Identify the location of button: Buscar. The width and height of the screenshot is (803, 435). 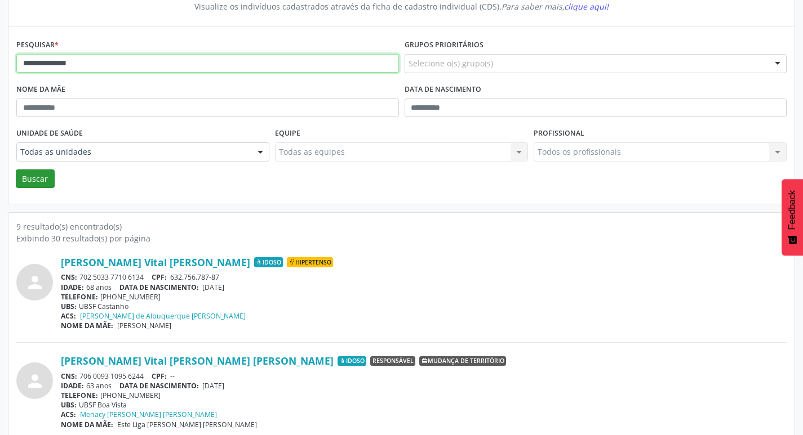
(35, 179).